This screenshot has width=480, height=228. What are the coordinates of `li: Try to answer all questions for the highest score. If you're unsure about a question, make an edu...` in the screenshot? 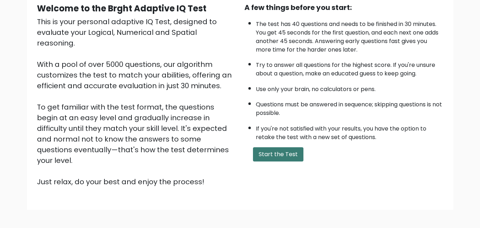 It's located at (349, 67).